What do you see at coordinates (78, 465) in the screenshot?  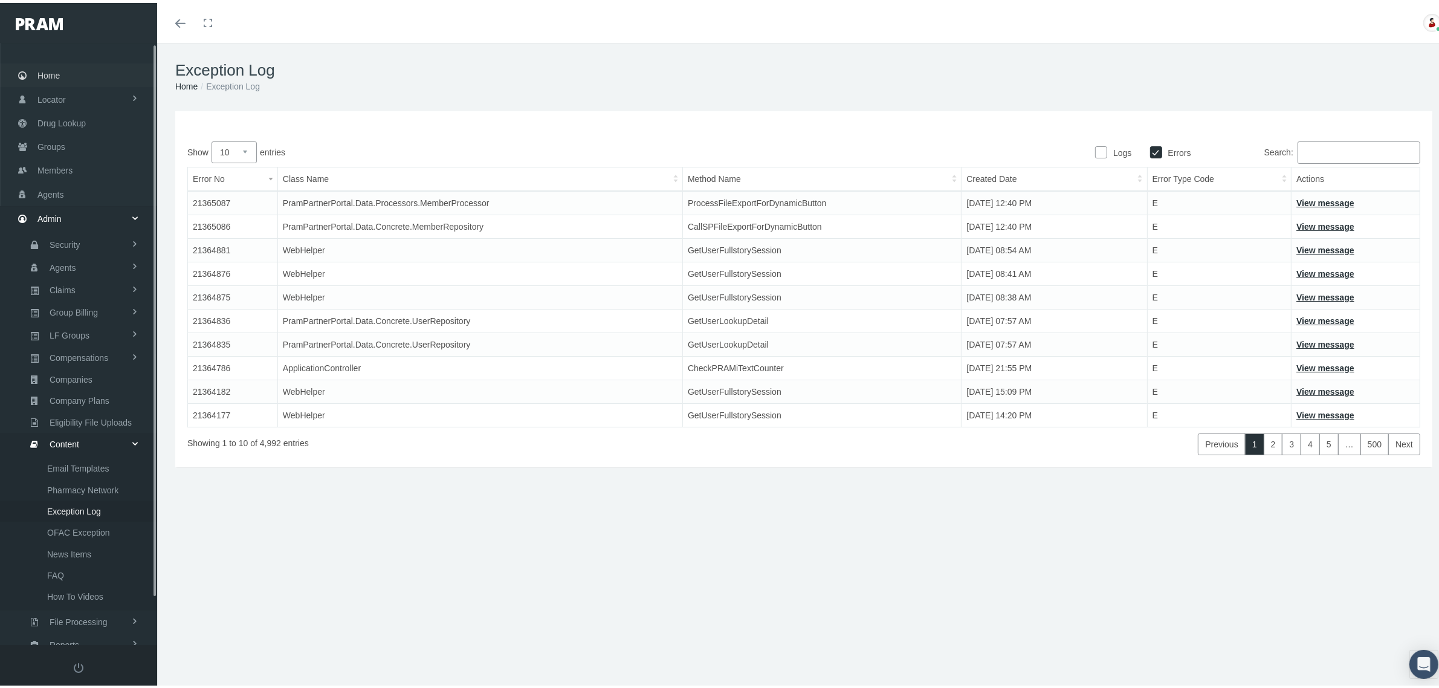 I see `span: Email Templates` at bounding box center [78, 465].